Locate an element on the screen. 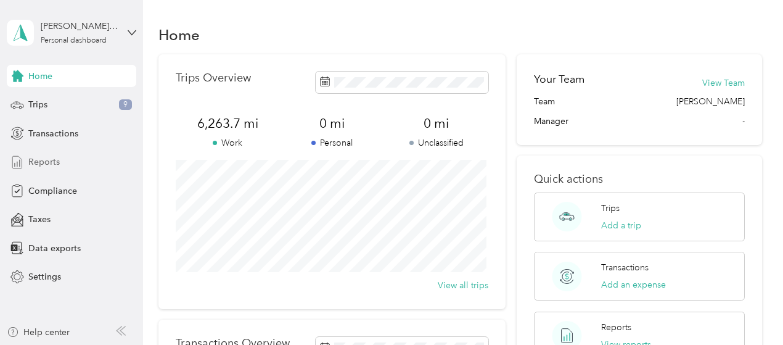 Image resolution: width=783 pixels, height=345 pixels. button: View all trips is located at coordinates (463, 285).